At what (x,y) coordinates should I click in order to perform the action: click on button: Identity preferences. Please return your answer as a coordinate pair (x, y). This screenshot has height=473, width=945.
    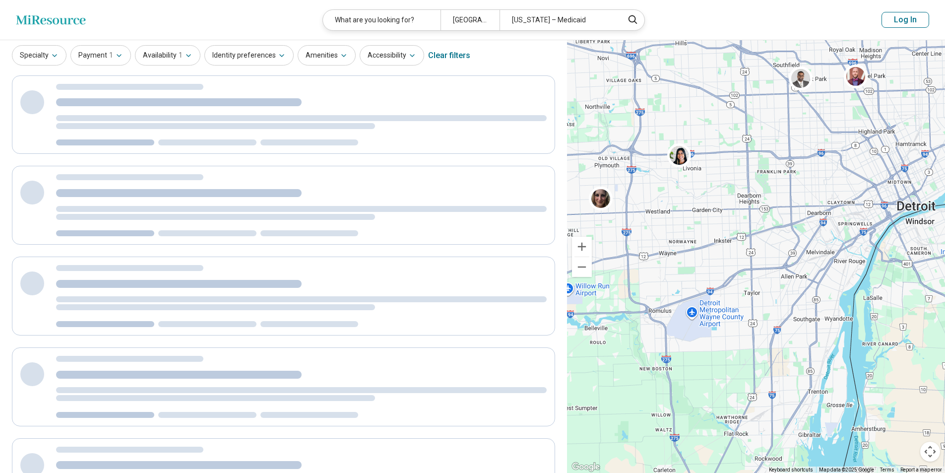
    Looking at the image, I should click on (249, 55).